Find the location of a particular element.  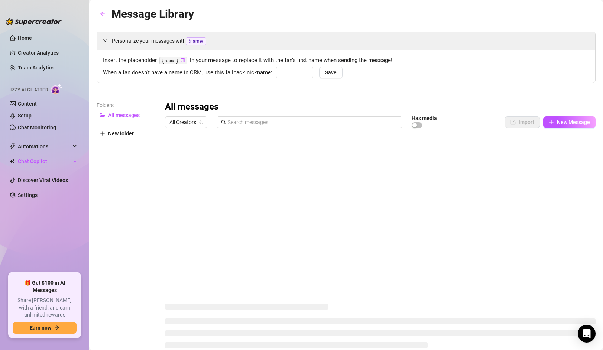

a: Chat Monitoring is located at coordinates (37, 127).